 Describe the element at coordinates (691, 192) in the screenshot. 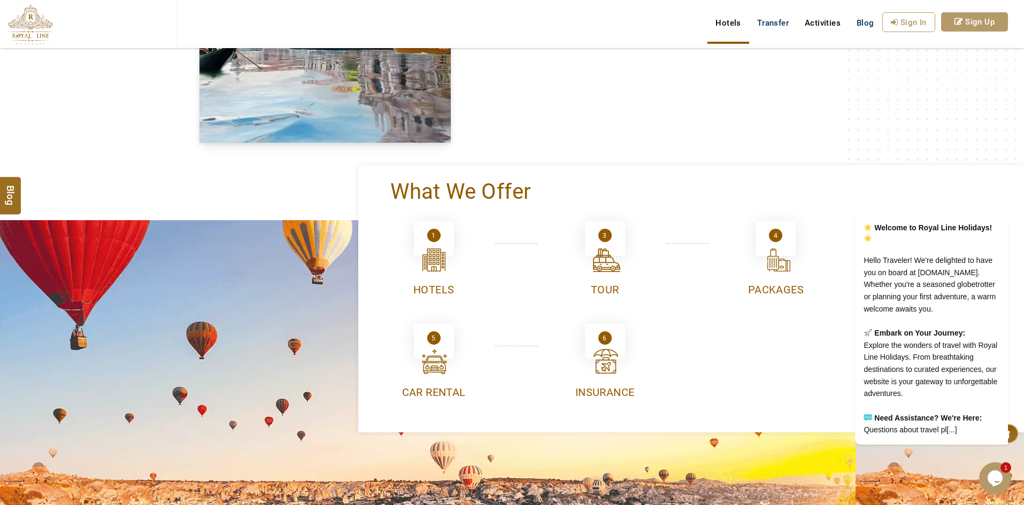

I see `h2: what we offer` at that location.